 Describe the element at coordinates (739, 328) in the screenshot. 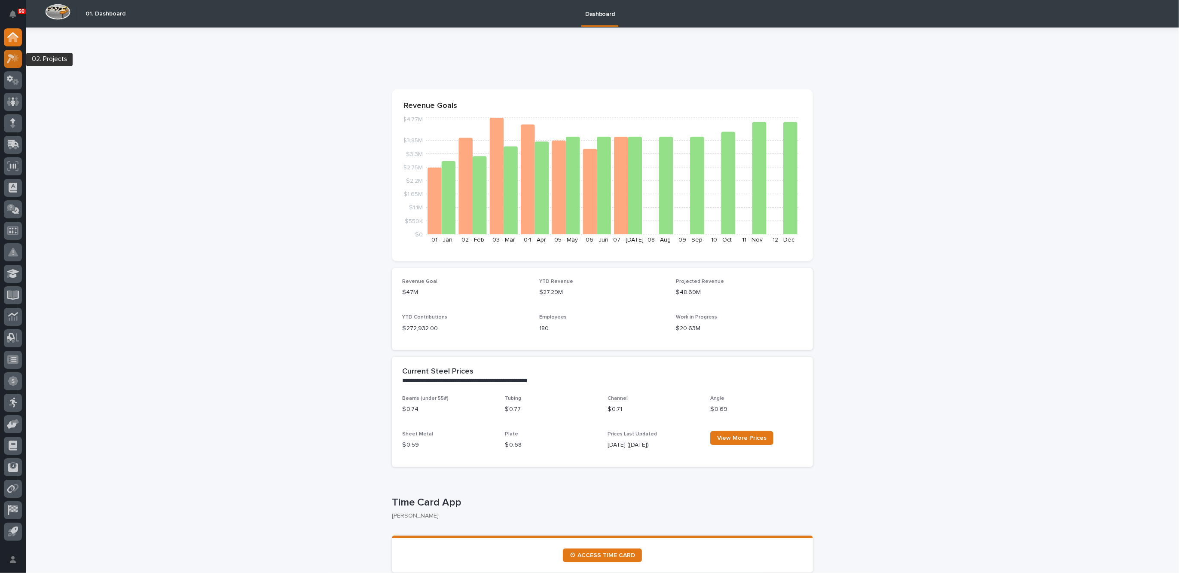

I see `p: $20.63M` at that location.